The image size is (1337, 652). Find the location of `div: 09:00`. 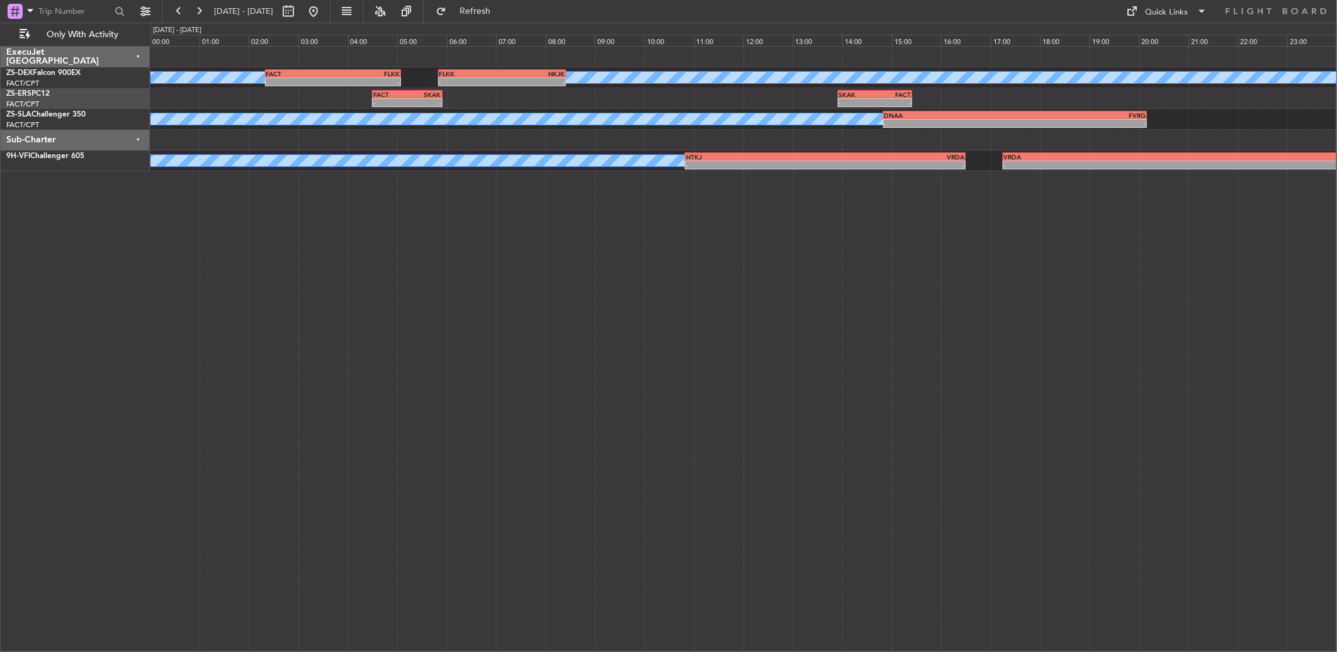

div: 09:00 is located at coordinates (619, 40).